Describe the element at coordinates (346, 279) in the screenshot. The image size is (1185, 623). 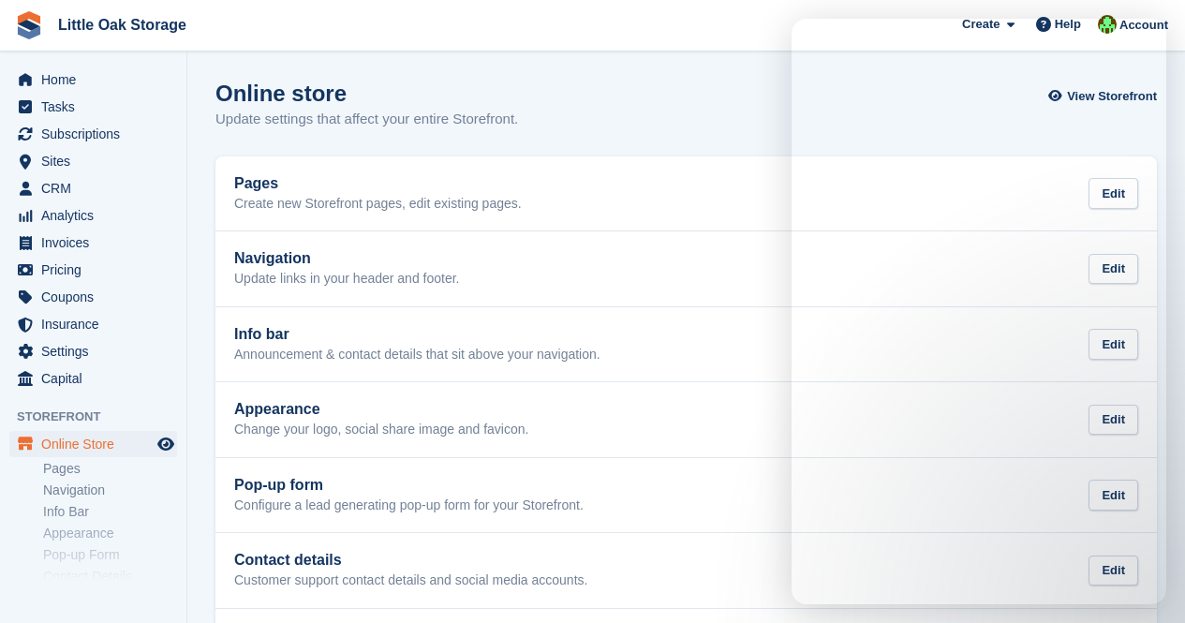
I see `p: Update links in your header and footer.` at that location.